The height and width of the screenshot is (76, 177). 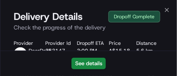 I want to click on div: 2:00 PM, so click(x=90, y=51).